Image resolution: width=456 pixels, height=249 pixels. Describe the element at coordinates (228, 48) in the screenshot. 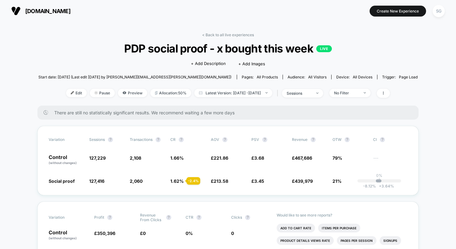

I see `span: PDP social proof - x bought this week` at that location.